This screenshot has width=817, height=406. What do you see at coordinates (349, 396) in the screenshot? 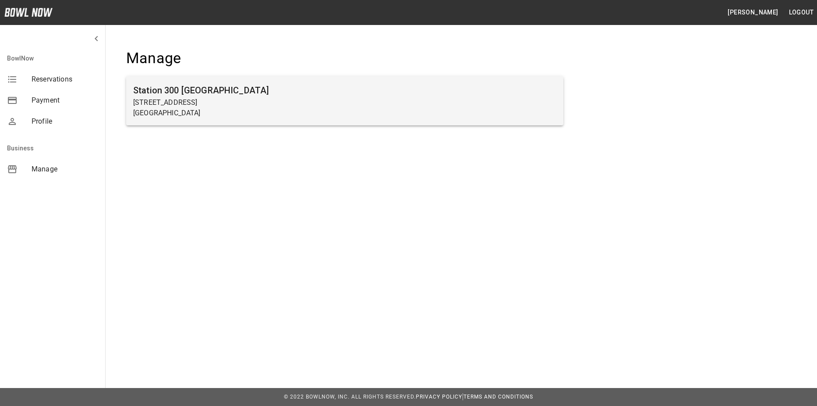
I see `span: © 2022 BowlNow, Inc. All Rights Reserved.` at bounding box center [349, 396].